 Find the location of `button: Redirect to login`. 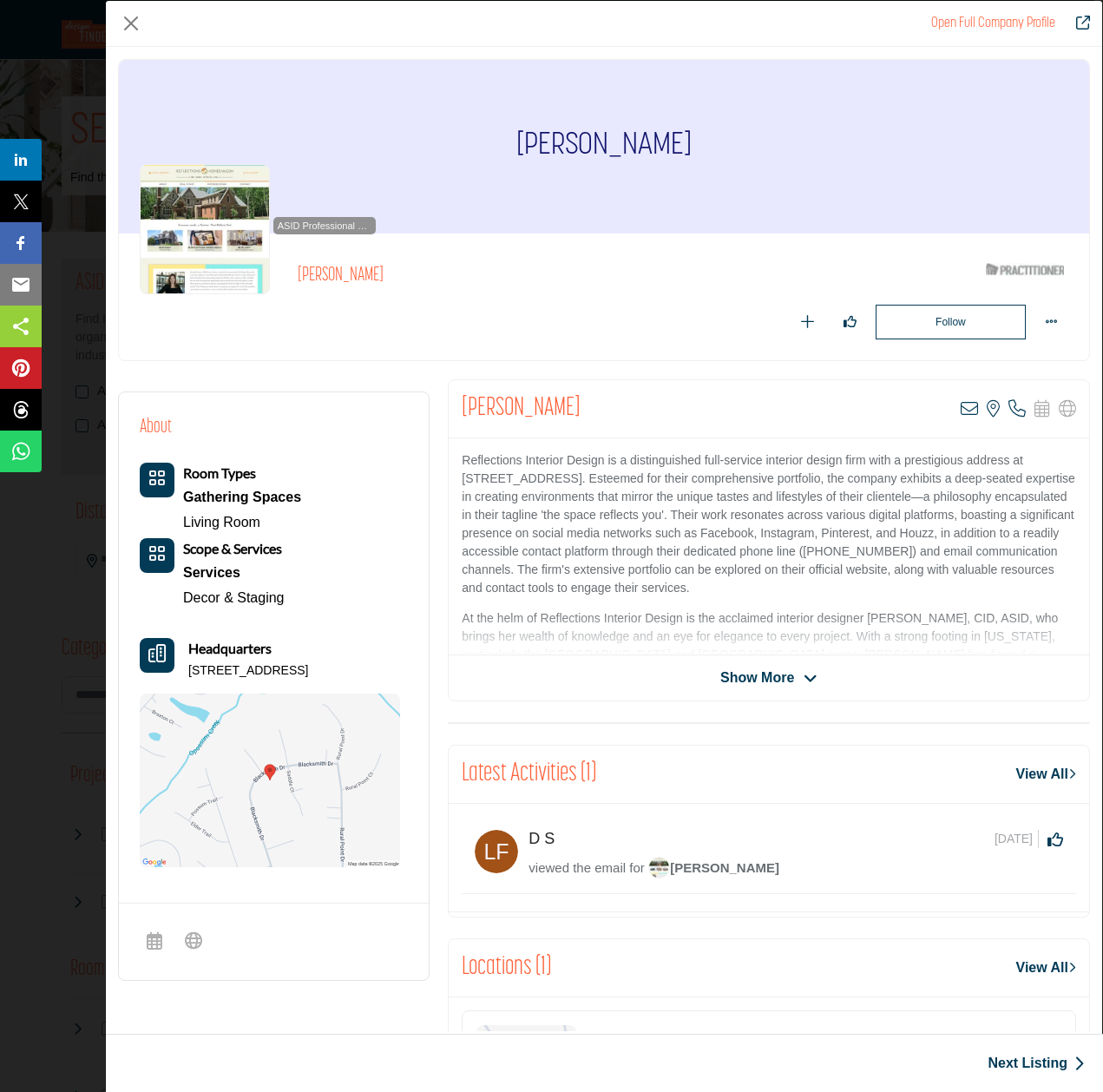

button: Redirect to login is located at coordinates (950, 323).